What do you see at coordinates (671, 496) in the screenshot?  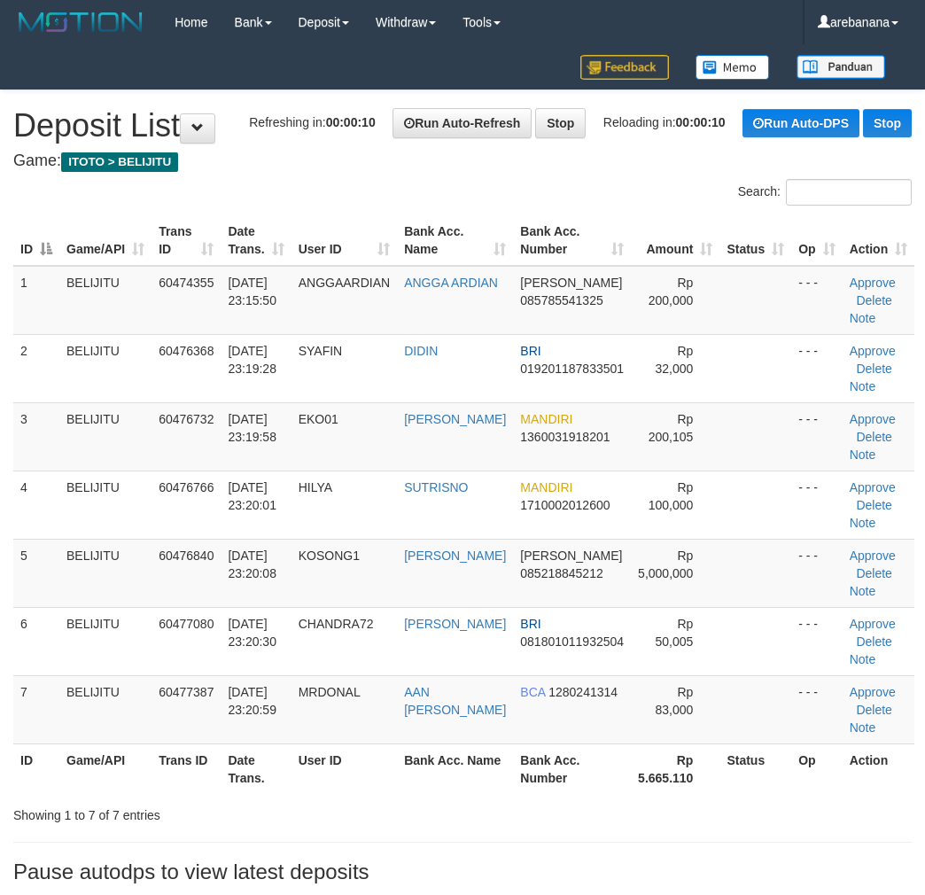 I see `span: Rp 100,000` at bounding box center [671, 496].